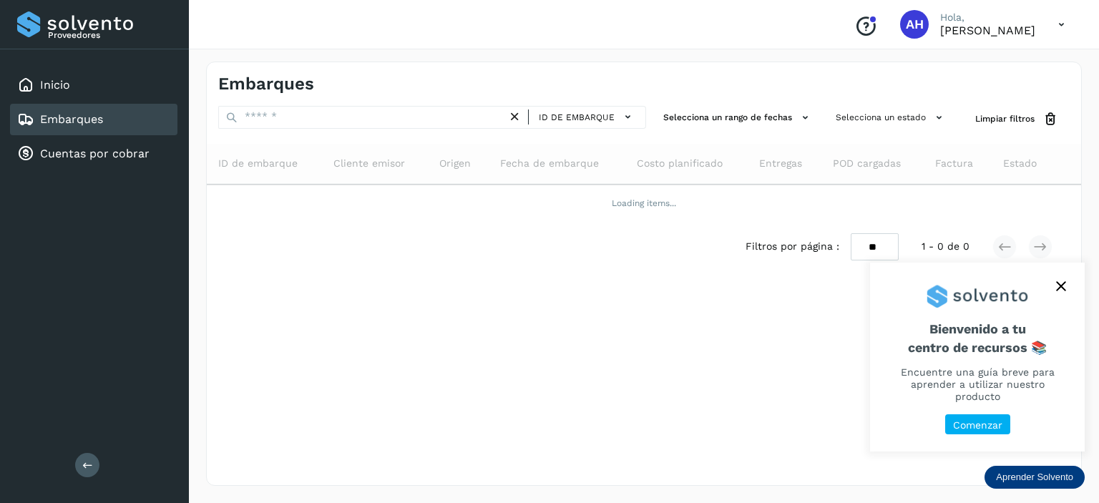 The image size is (1099, 503). What do you see at coordinates (1035, 477) in the screenshot?
I see `p: Aprender Solvento` at bounding box center [1035, 477].